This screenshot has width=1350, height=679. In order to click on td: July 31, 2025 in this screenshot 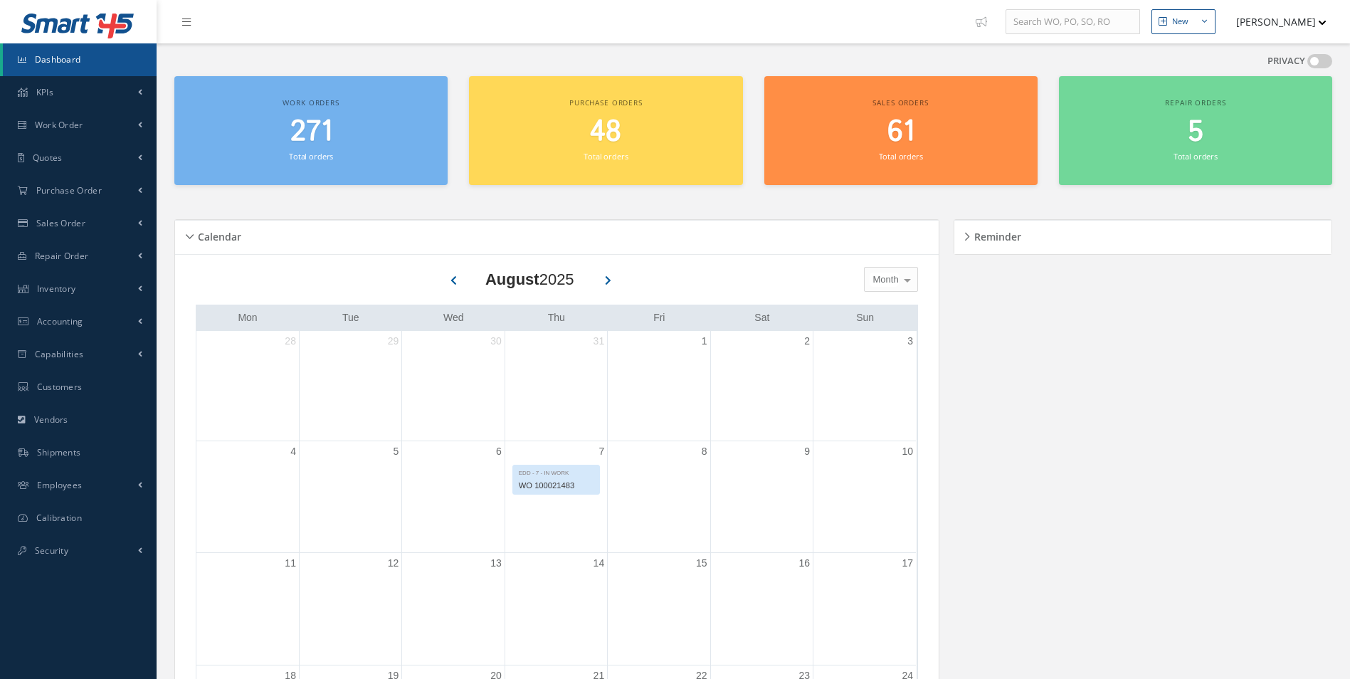, I will do `click(556, 386)`.